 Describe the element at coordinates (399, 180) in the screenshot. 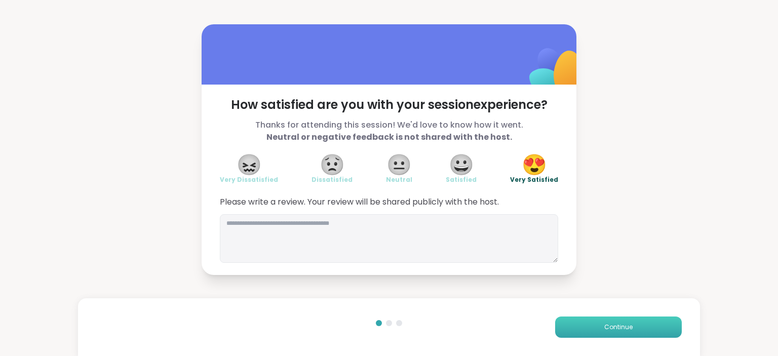

I see `span: Neutral` at that location.